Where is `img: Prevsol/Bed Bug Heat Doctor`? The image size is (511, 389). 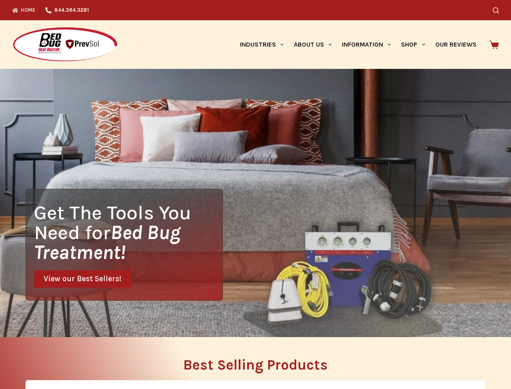 img: Prevsol/Bed Bug Heat Doctor is located at coordinates (65, 45).